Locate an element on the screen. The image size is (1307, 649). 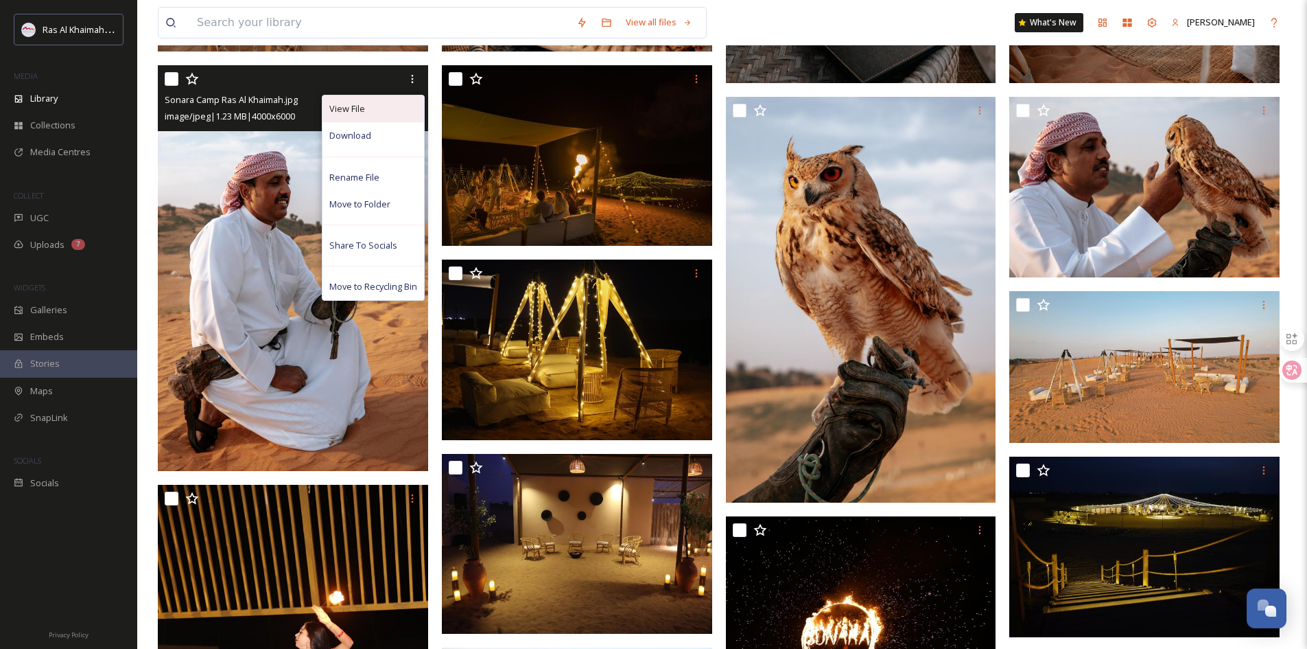
a: Privacy Policy is located at coordinates (69, 633).